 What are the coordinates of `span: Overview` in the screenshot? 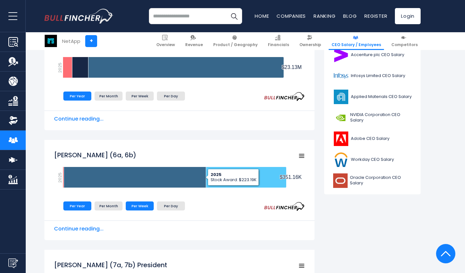 It's located at (166, 45).